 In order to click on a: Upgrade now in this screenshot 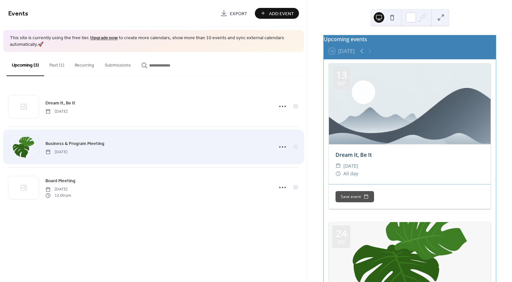, I will do `click(104, 38)`.